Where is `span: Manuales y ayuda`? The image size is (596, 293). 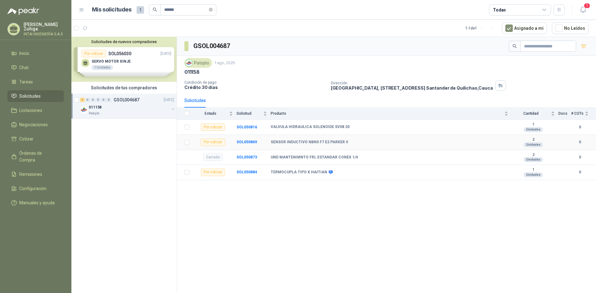 span: Manuales y ayuda is located at coordinates (37, 203).